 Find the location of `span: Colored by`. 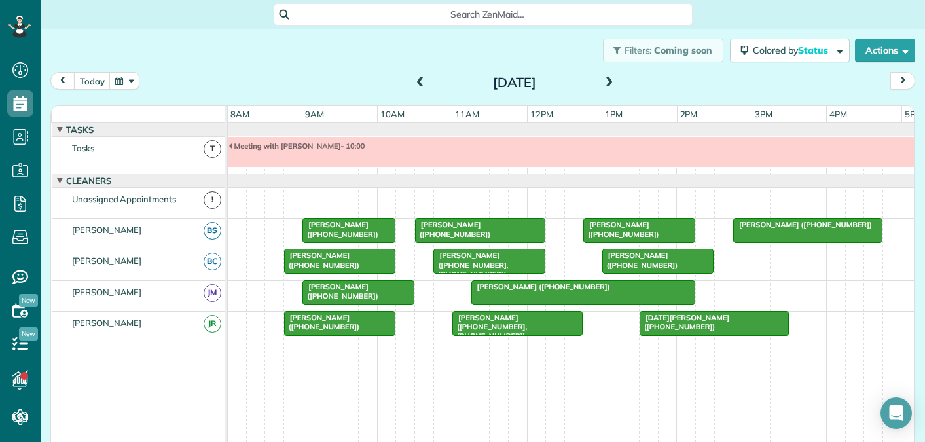

span: Colored by is located at coordinates (793, 50).